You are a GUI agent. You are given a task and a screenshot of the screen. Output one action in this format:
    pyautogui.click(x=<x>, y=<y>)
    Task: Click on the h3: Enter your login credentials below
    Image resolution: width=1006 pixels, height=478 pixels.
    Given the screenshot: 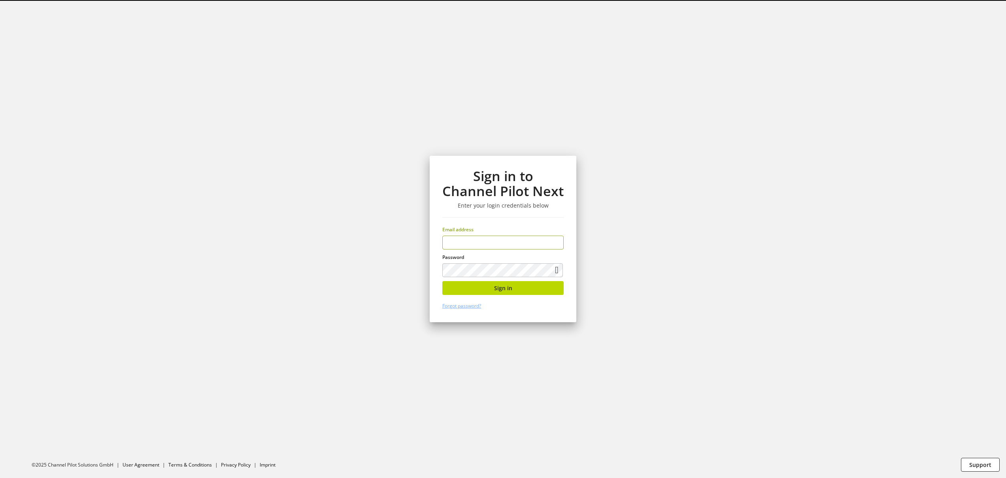 What is the action you would take?
    pyautogui.click(x=503, y=206)
    